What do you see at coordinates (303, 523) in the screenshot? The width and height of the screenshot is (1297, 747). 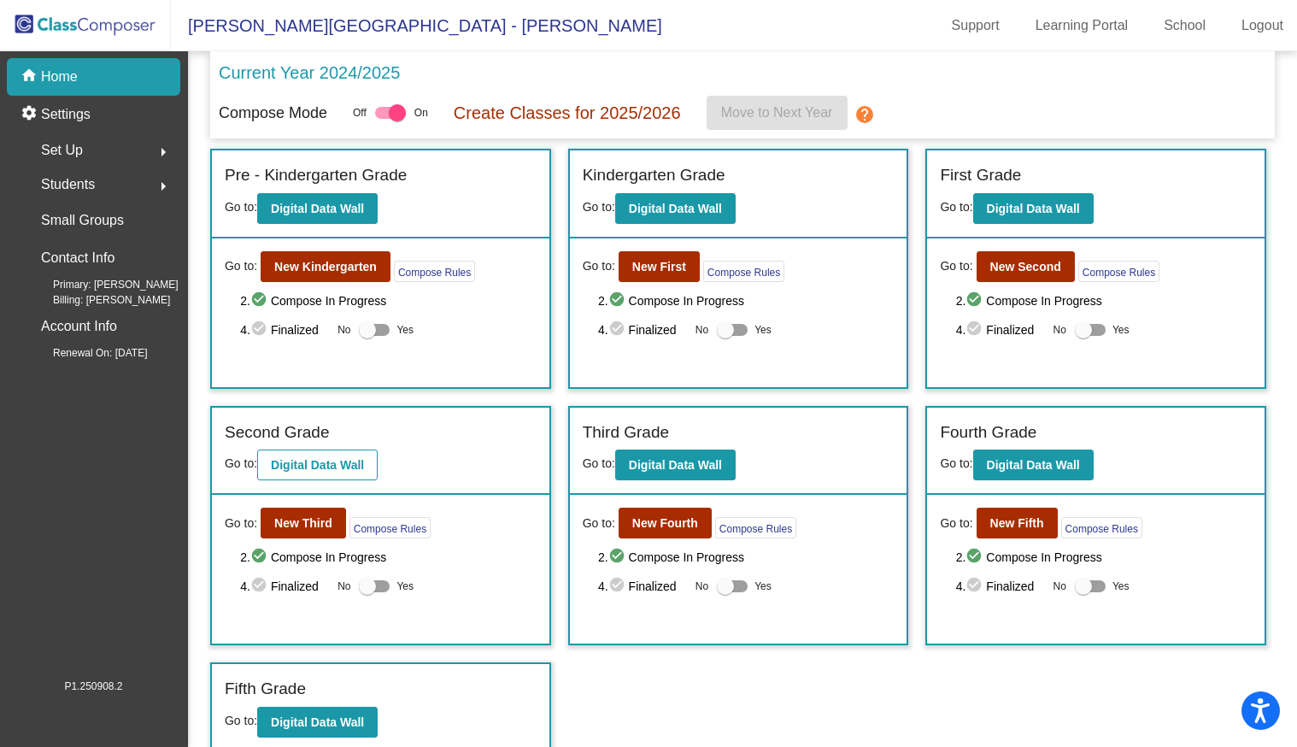 I see `button: New Third` at bounding box center [303, 523].